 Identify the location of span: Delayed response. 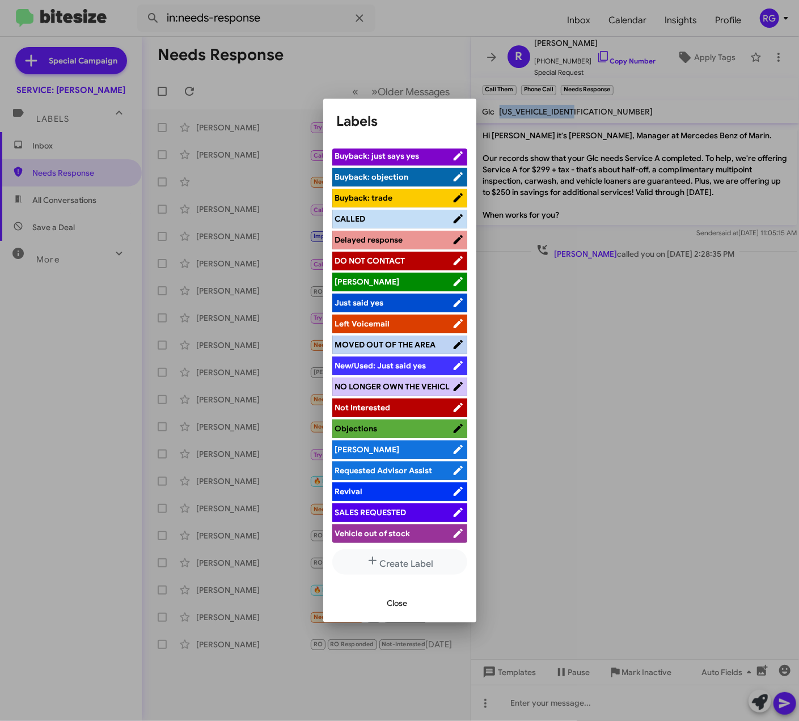
(369, 240).